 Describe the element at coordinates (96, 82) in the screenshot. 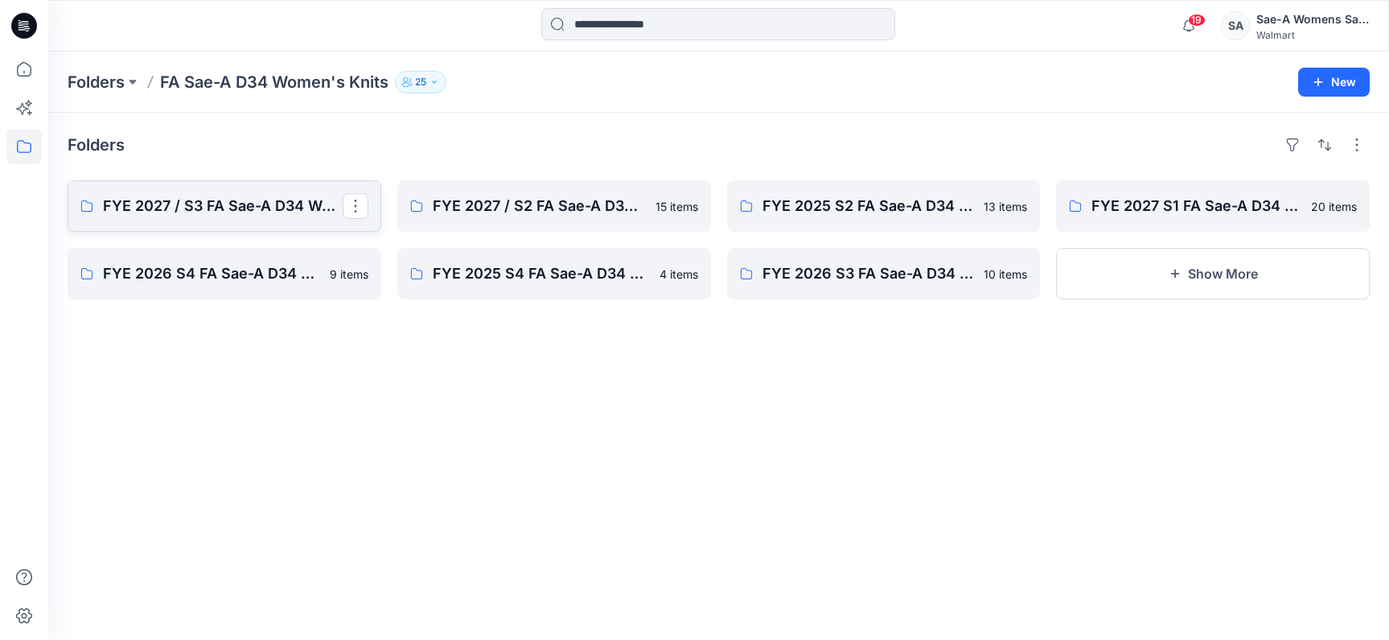

I see `a: Folders` at that location.